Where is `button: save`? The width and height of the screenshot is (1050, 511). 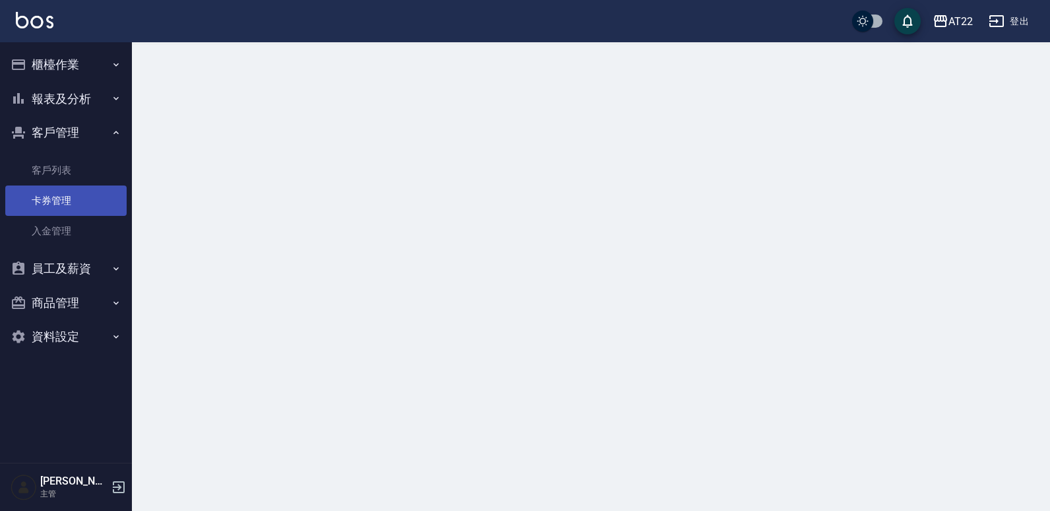
button: save is located at coordinates (908, 21).